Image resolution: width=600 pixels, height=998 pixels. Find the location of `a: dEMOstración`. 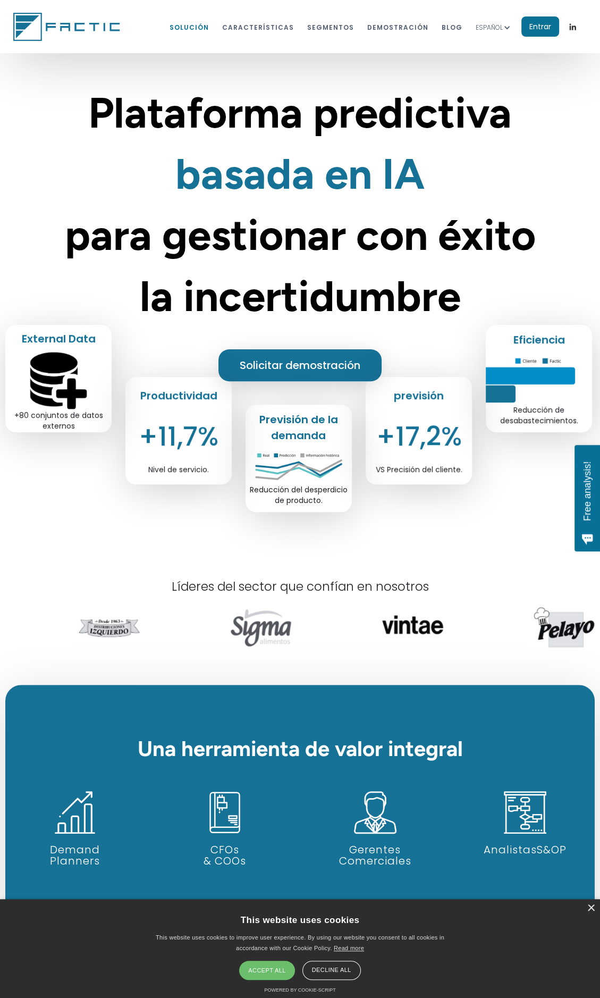

a: dEMOstración is located at coordinates (398, 27).